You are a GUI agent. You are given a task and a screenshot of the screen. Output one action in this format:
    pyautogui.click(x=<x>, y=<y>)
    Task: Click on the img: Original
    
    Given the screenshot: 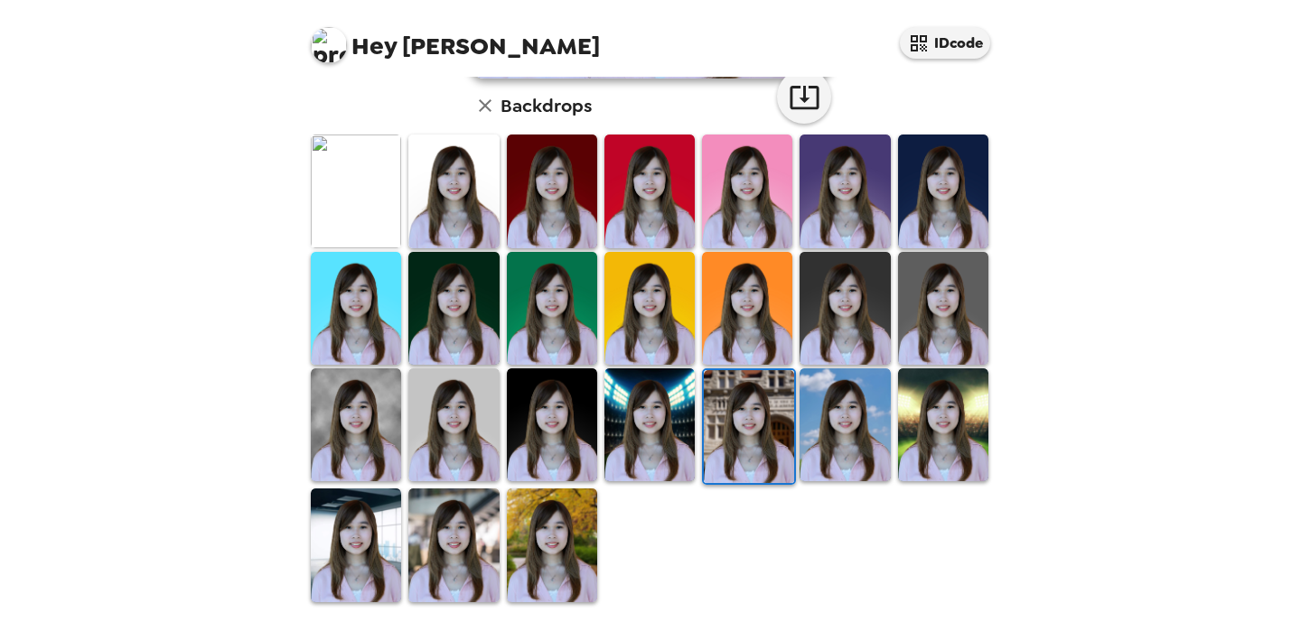 What is the action you would take?
    pyautogui.click(x=356, y=191)
    